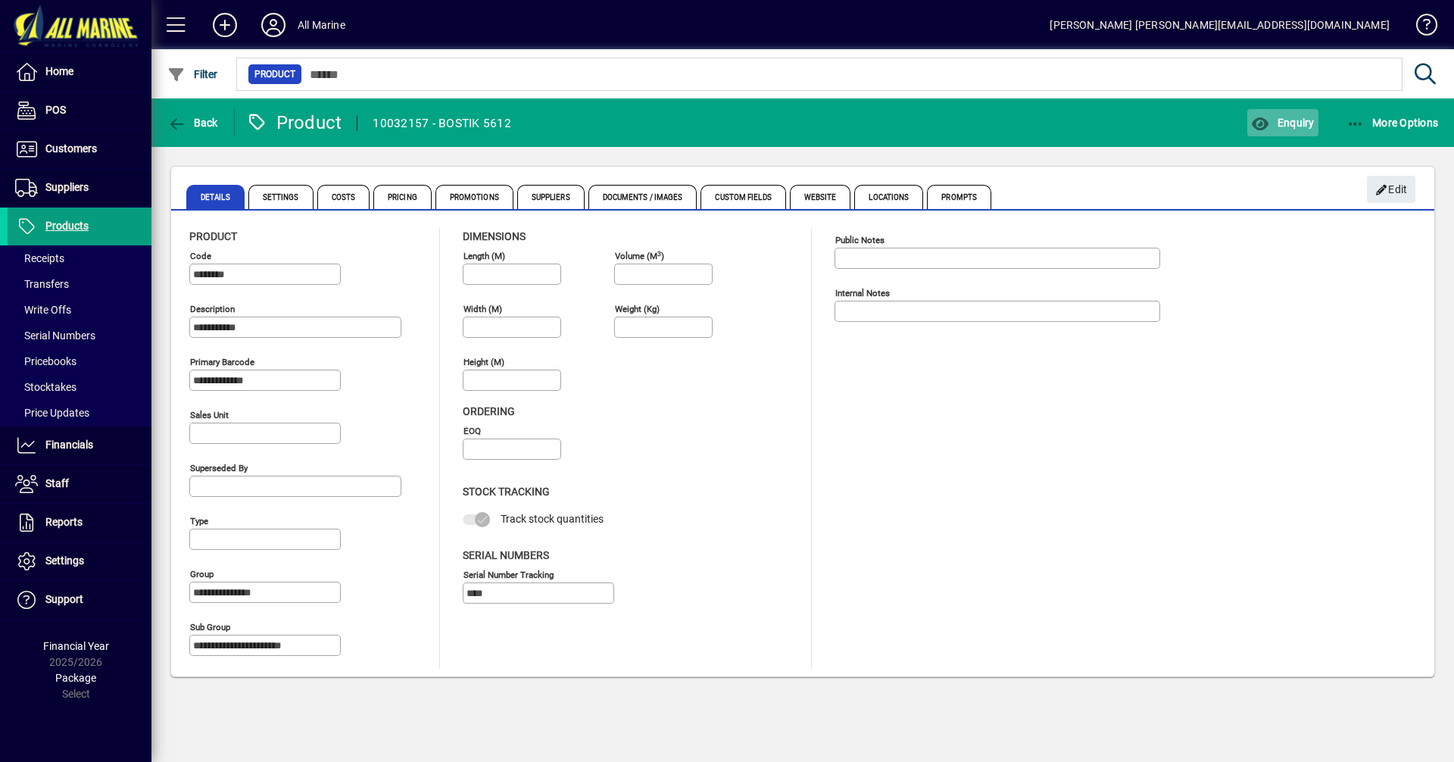  Describe the element at coordinates (57, 483) in the screenshot. I see `span: Staff` at that location.